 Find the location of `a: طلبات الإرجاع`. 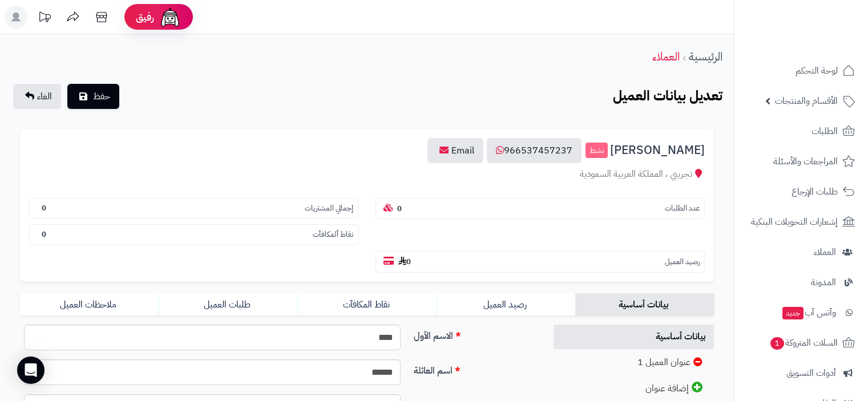

a: طلبات الإرجاع is located at coordinates (801, 192).